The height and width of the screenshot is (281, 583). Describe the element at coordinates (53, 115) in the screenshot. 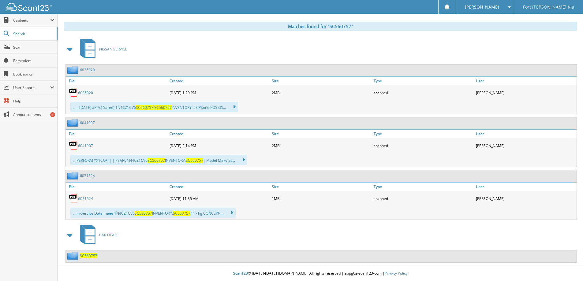

I see `div: 1` at that location.